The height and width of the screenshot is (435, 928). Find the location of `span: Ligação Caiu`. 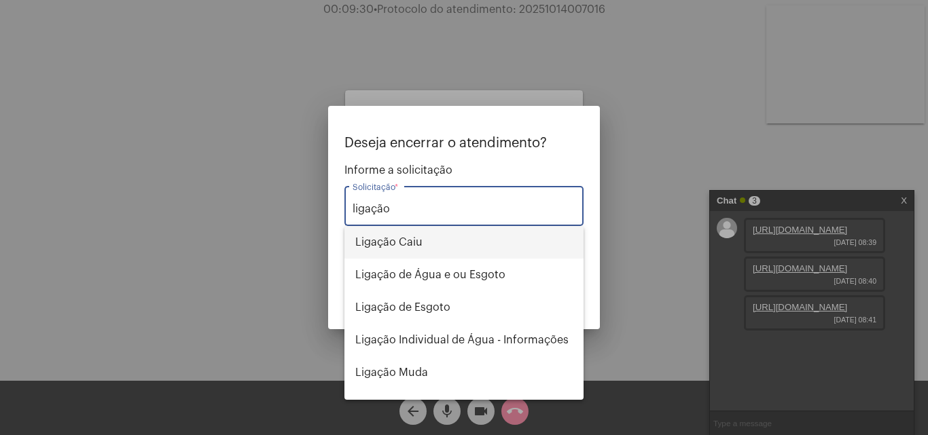

span: Ligação Caiu is located at coordinates (464, 243).